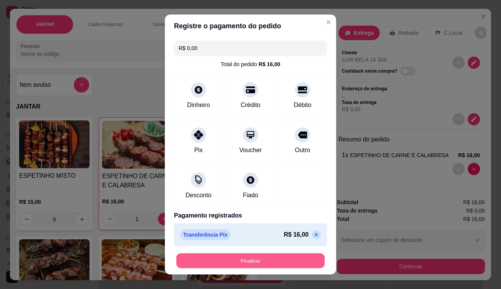 This screenshot has height=289, width=501. I want to click on p: Transferência Pix, so click(206, 235).